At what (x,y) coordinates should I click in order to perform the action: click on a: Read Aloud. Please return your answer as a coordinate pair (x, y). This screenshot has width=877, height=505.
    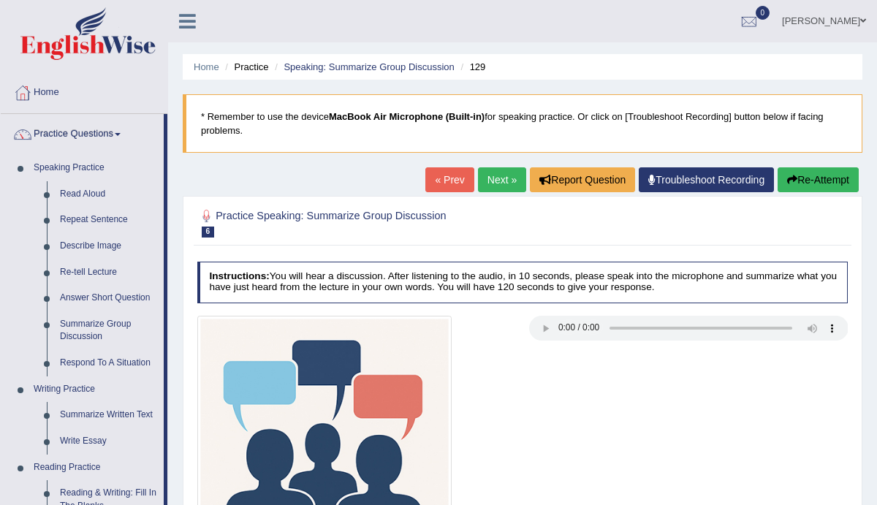
    Looking at the image, I should click on (108, 194).